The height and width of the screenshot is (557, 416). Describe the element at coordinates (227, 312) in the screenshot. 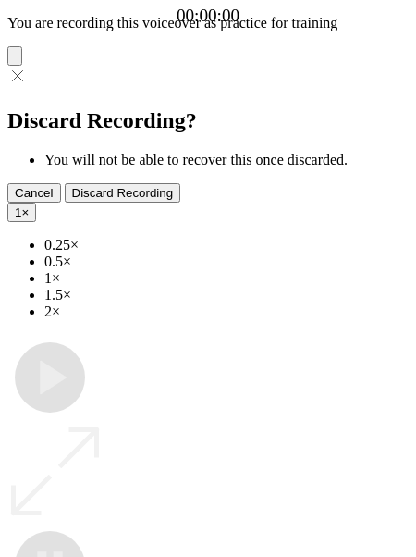

I see `li: 2×` at that location.